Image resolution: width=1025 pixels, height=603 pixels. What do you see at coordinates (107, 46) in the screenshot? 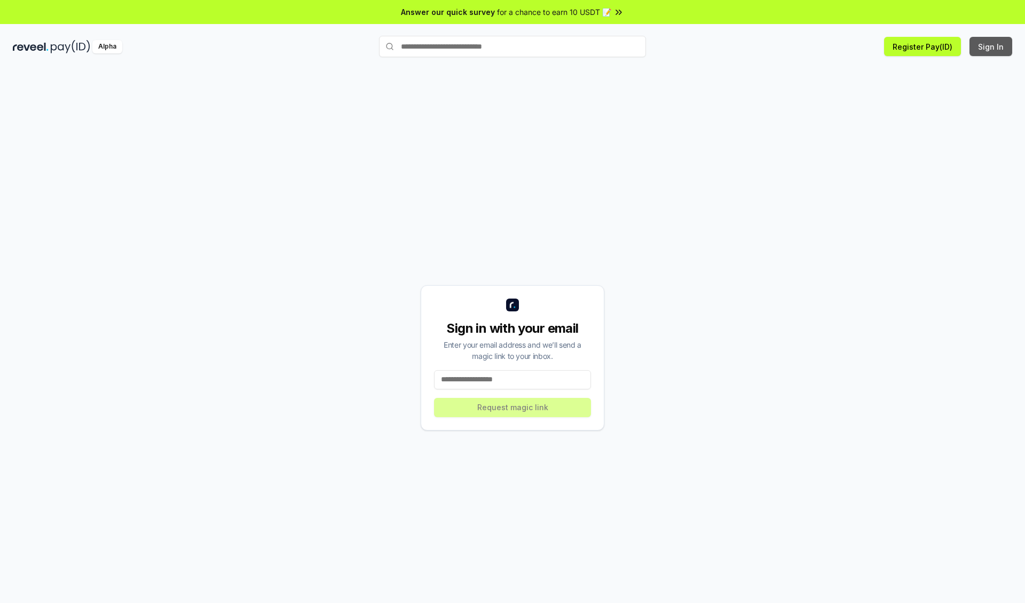
I see `div: Alpha` at bounding box center [107, 46].